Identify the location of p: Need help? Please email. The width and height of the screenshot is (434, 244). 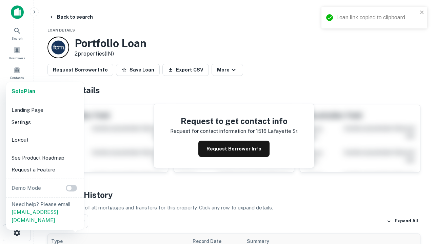
(45, 212).